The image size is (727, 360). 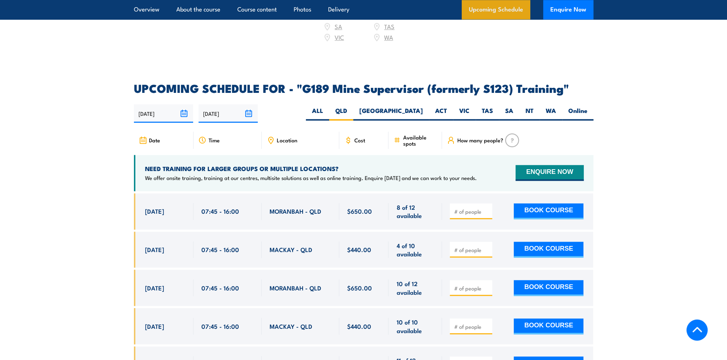 What do you see at coordinates (311, 178) in the screenshot?
I see `p: We offer onsite training, training at our centres, multisite solutions as well as online training...` at bounding box center [311, 178].